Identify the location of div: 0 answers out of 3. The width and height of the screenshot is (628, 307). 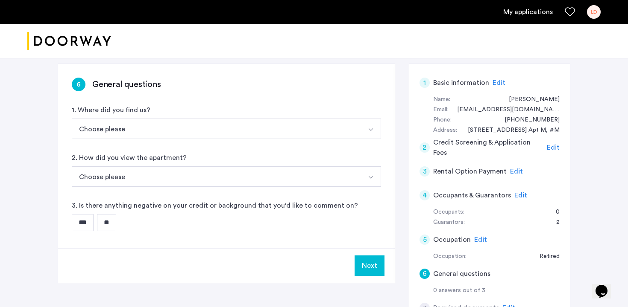
(496, 291).